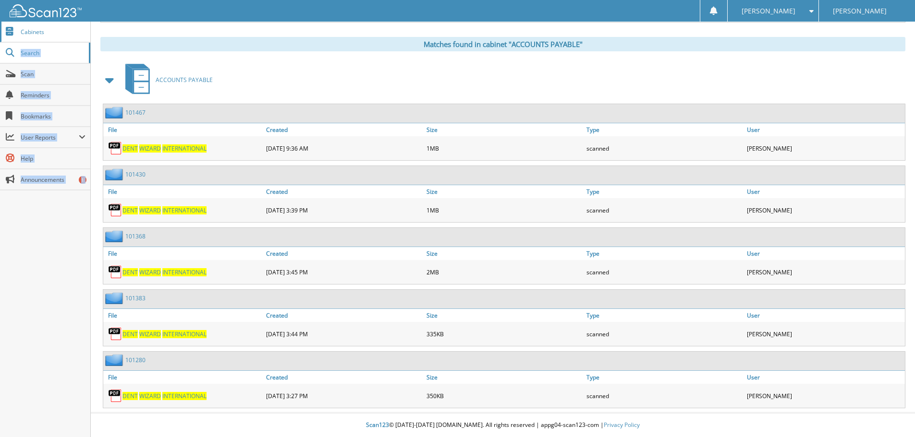  Describe the element at coordinates (53, 180) in the screenshot. I see `span: Announcements` at that location.